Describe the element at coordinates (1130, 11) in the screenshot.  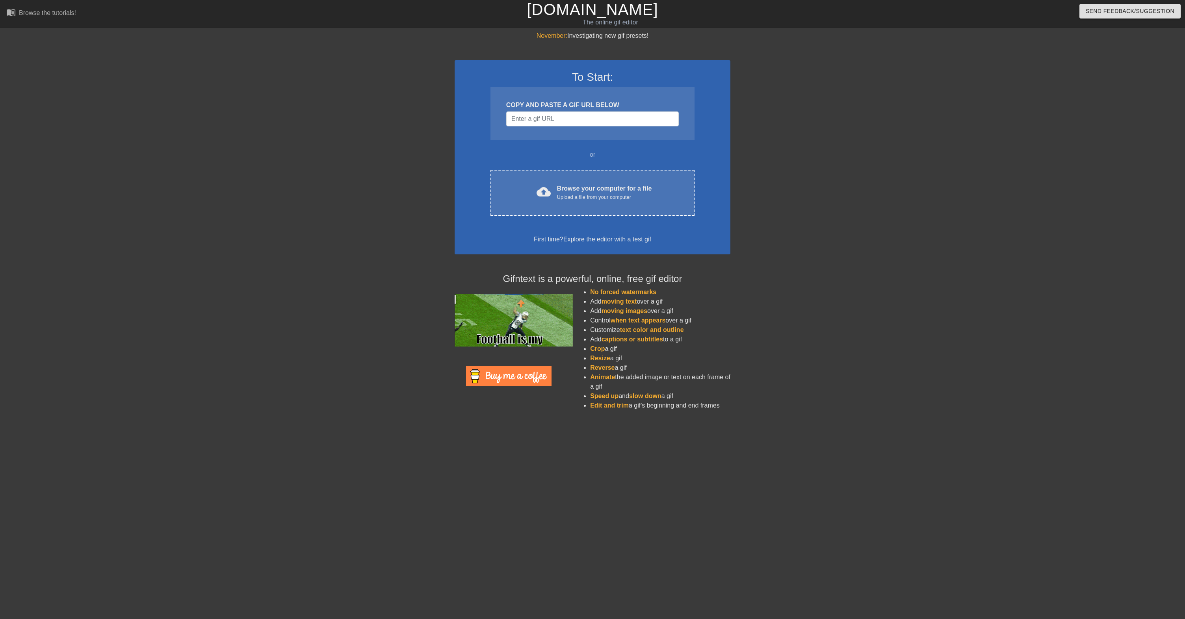
I see `button: Send Feedback/Suggestion` at that location.